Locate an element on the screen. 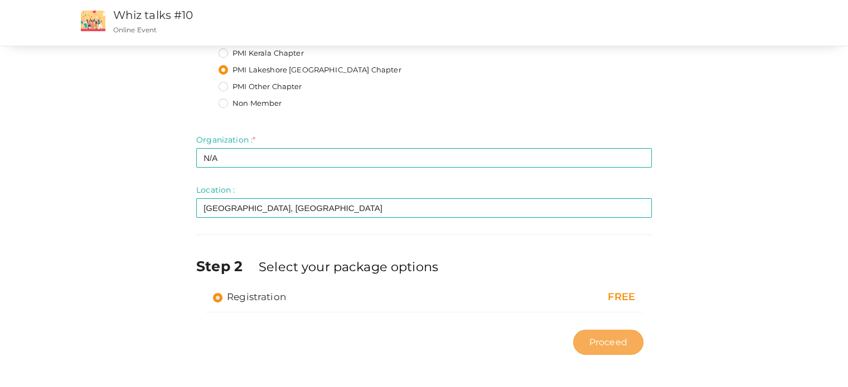 Image resolution: width=848 pixels, height=387 pixels. label: Organization : is located at coordinates (226, 140).